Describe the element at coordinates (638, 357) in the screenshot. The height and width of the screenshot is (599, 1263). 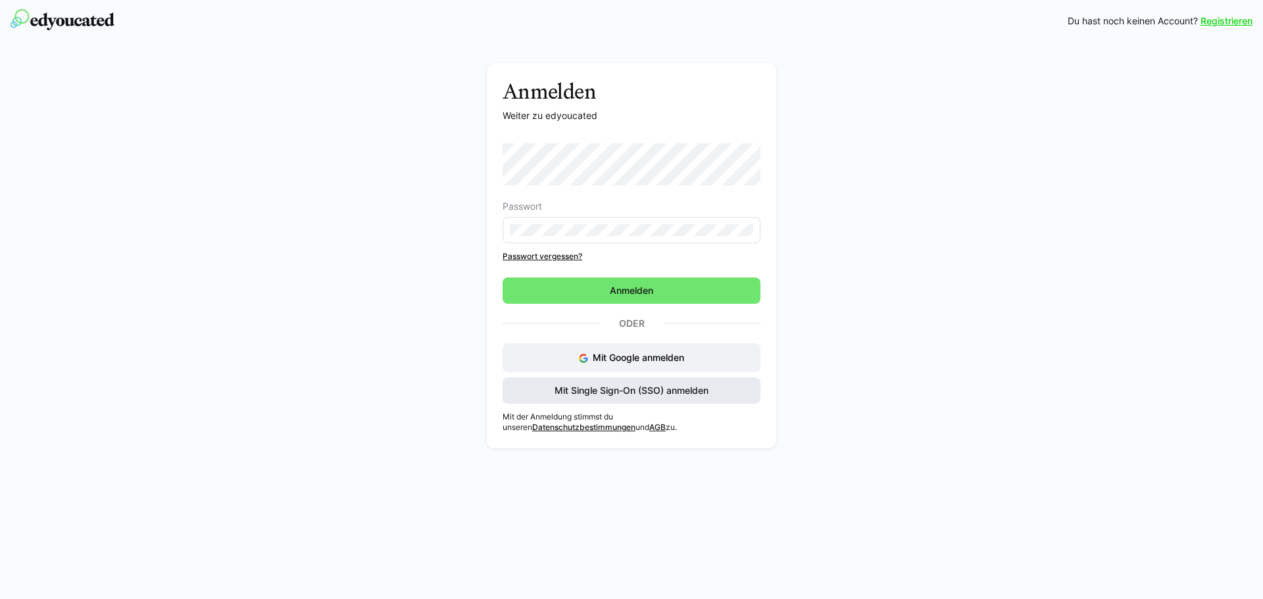
I see `span: Mit Google anmelden` at that location.